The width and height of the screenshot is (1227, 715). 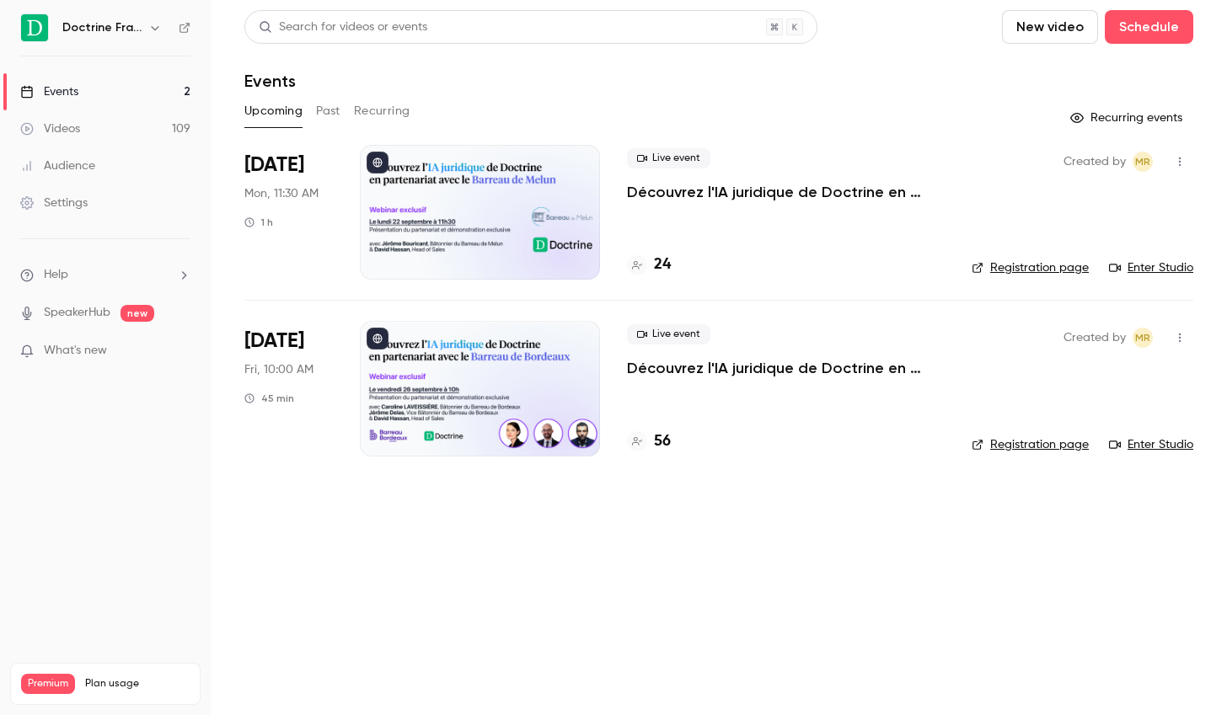 What do you see at coordinates (50, 129) in the screenshot?
I see `div: Videos` at bounding box center [50, 129].